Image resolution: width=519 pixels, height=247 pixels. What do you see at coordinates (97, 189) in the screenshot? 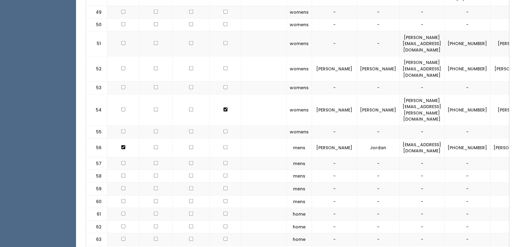
I see `td: 59` at bounding box center [97, 189].